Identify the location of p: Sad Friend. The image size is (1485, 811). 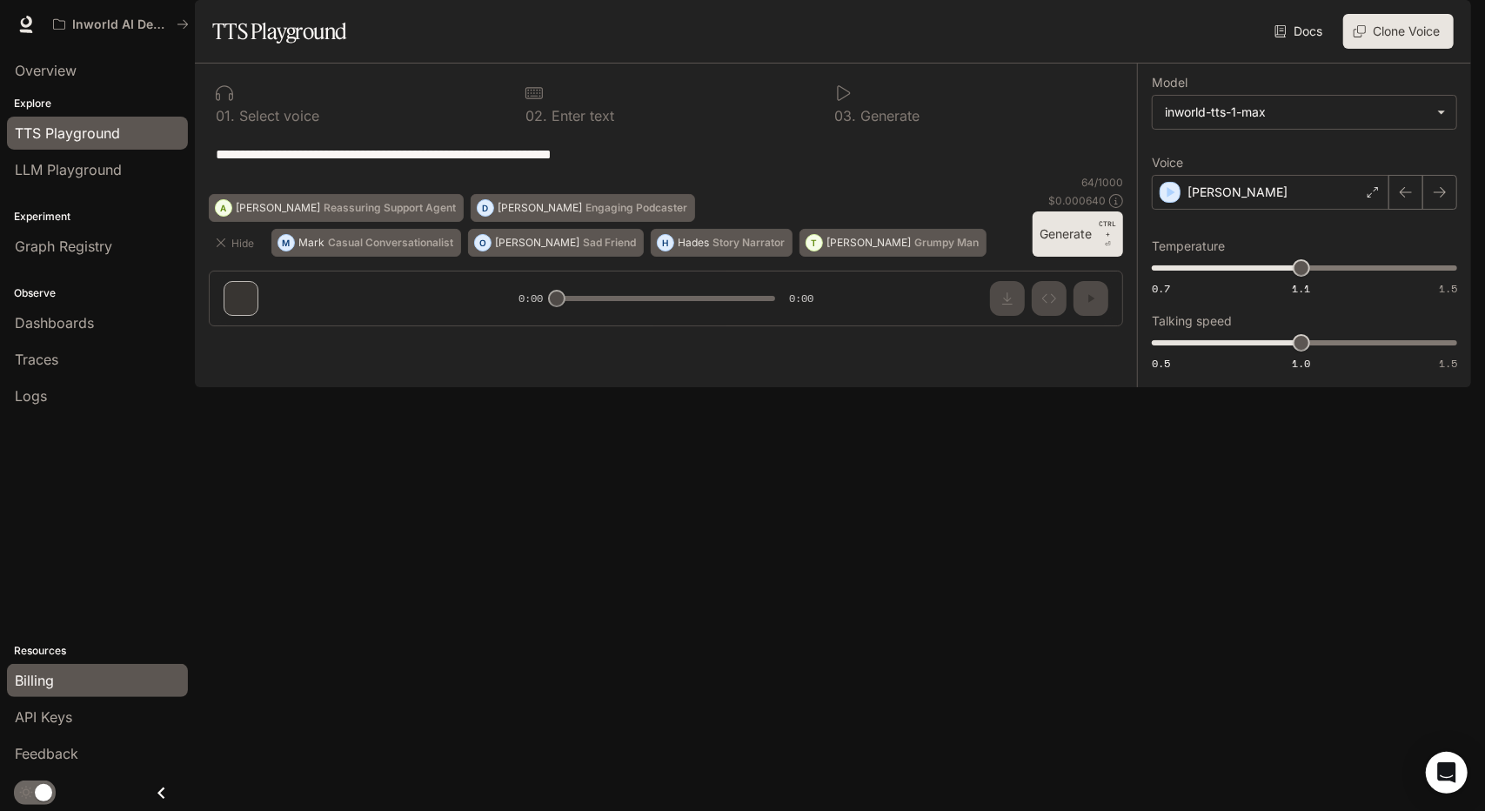
(609, 243).